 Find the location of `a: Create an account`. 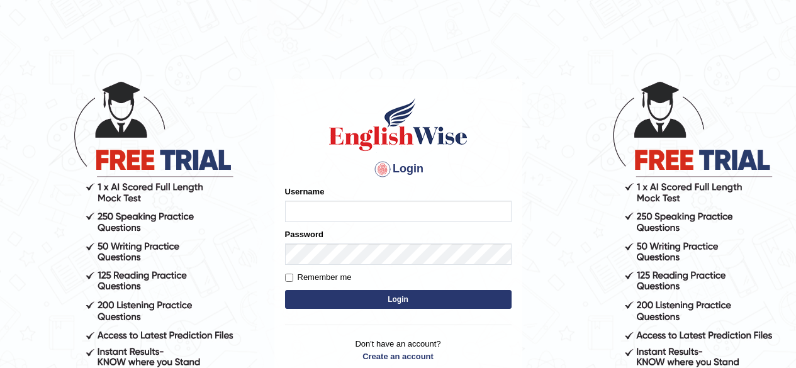

a: Create an account is located at coordinates (398, 356).